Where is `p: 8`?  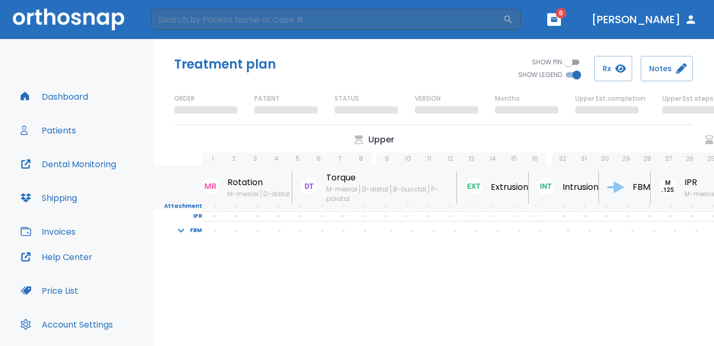 p: 8 is located at coordinates (361, 159).